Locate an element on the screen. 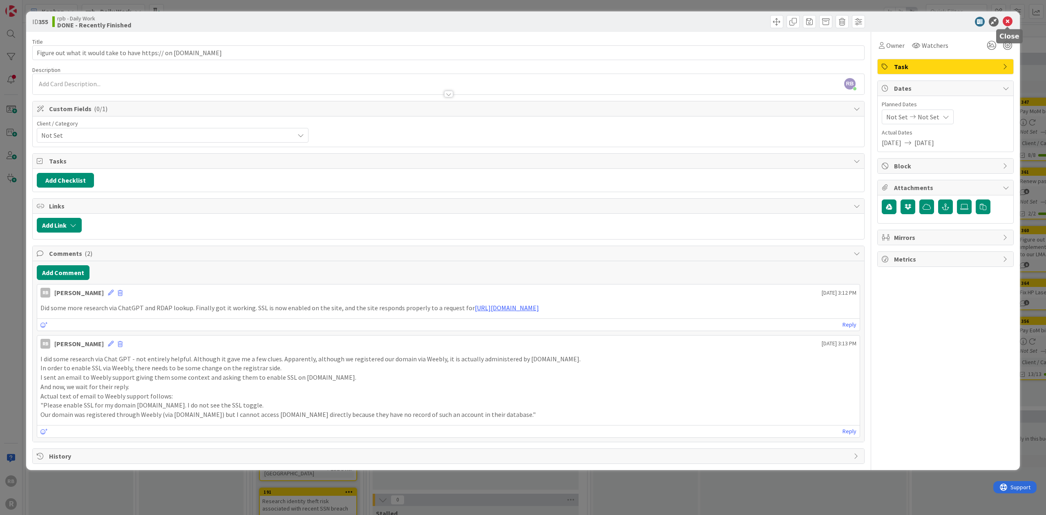 The width and height of the screenshot is (1046, 515). span: Description is located at coordinates (46, 70).